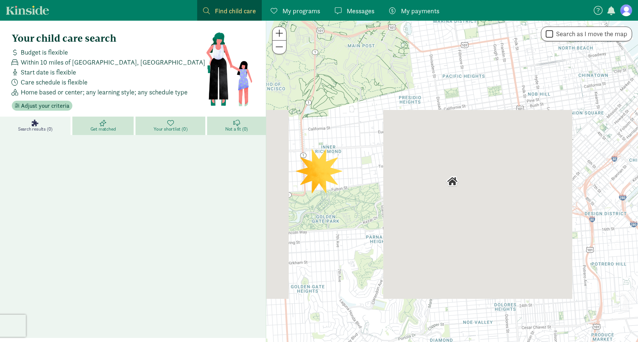 Image resolution: width=638 pixels, height=342 pixels. I want to click on span: Home based or center; any learning style; any schedule type, so click(104, 92).